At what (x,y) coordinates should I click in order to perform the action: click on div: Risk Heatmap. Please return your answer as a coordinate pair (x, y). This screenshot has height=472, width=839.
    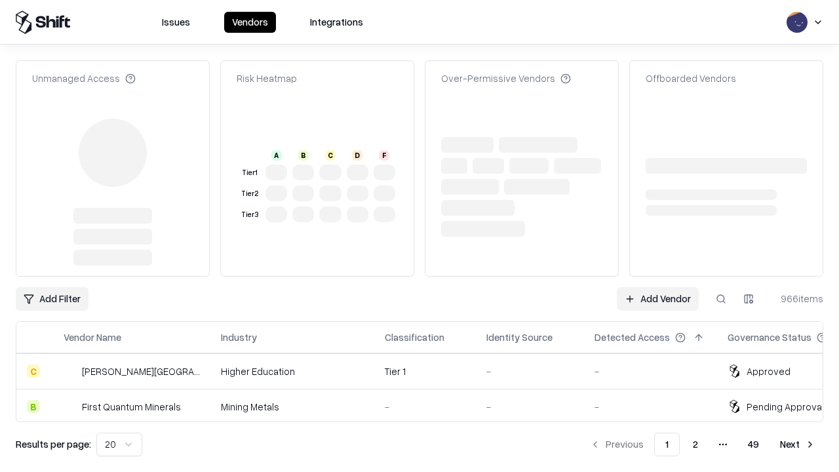
    Looking at the image, I should click on (267, 78).